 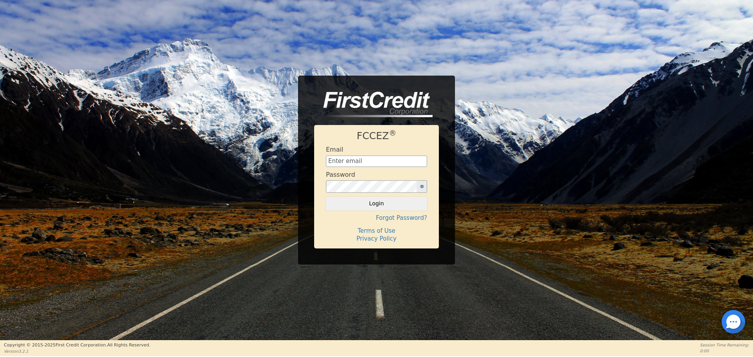 What do you see at coordinates (376, 231) in the screenshot?
I see `h4: Terms of Use` at bounding box center [376, 231].